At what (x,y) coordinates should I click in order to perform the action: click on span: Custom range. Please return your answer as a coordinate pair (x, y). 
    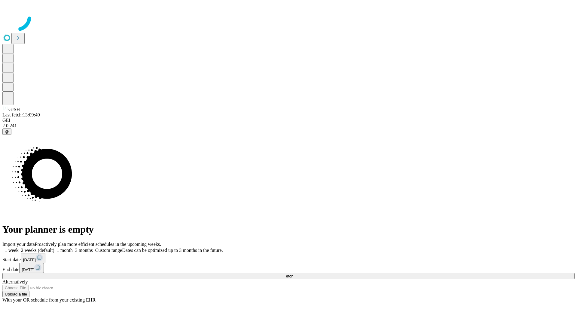
    Looking at the image, I should click on (108, 250).